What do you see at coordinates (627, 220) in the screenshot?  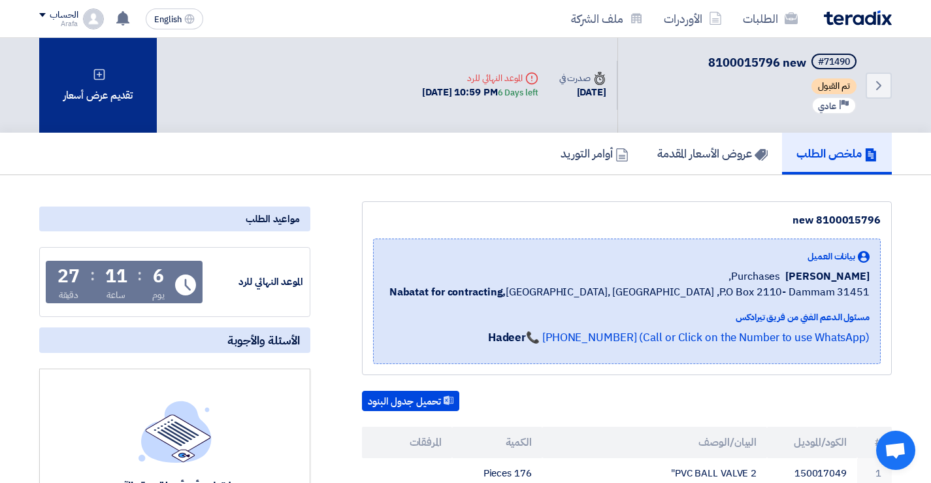 I see `div: 8100015796 new` at bounding box center [627, 220].